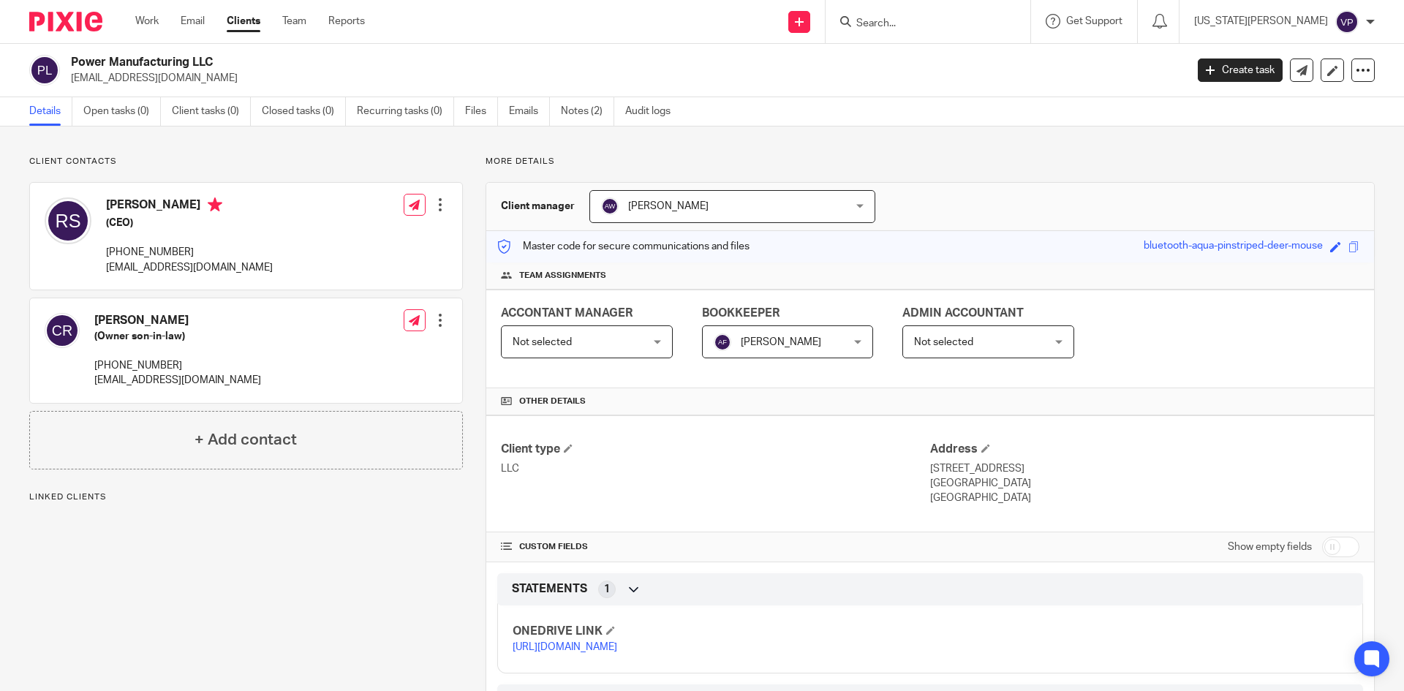 This screenshot has height=691, width=1404. What do you see at coordinates (192, 21) in the screenshot?
I see `a: Email` at bounding box center [192, 21].